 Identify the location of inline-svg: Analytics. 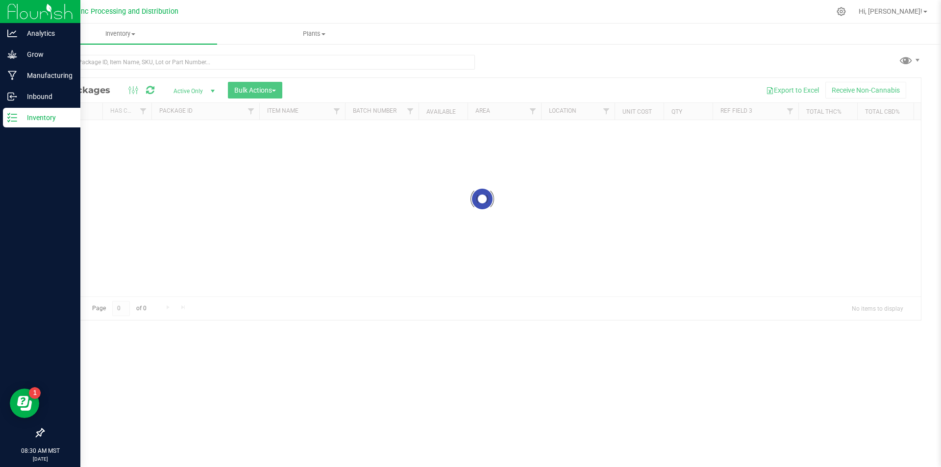
(12, 33).